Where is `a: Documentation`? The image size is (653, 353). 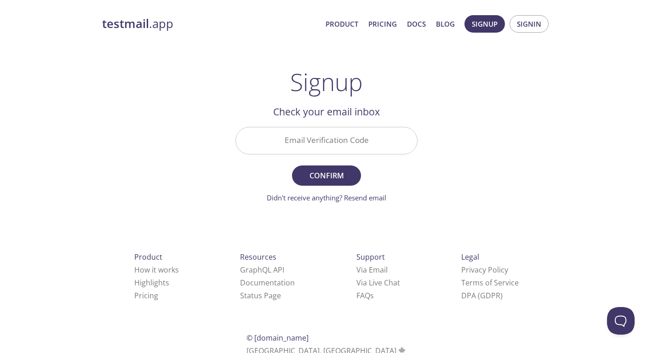 a: Documentation is located at coordinates (267, 283).